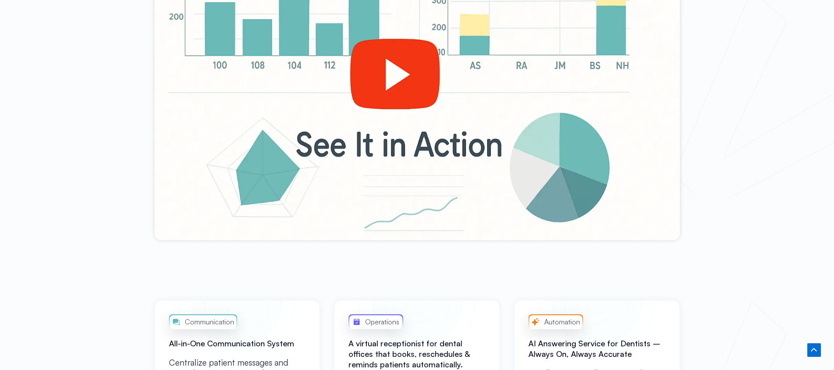  I want to click on h2: AI Answering Service for Dentists – Always On, Always Accurate, so click(597, 348).